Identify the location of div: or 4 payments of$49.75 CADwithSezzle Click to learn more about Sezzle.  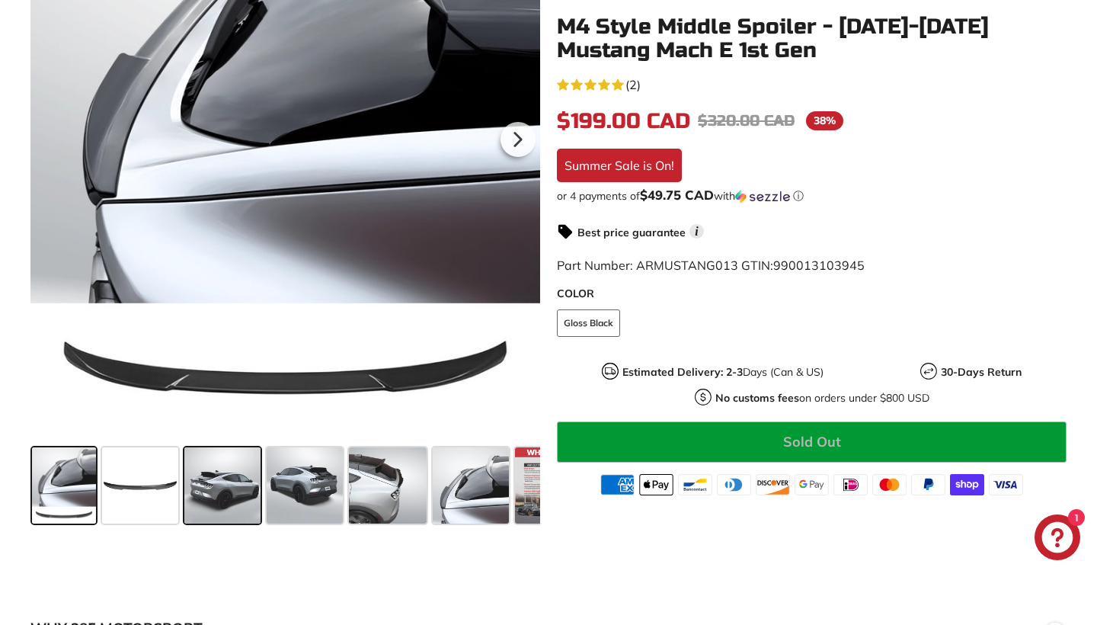
(811, 196).